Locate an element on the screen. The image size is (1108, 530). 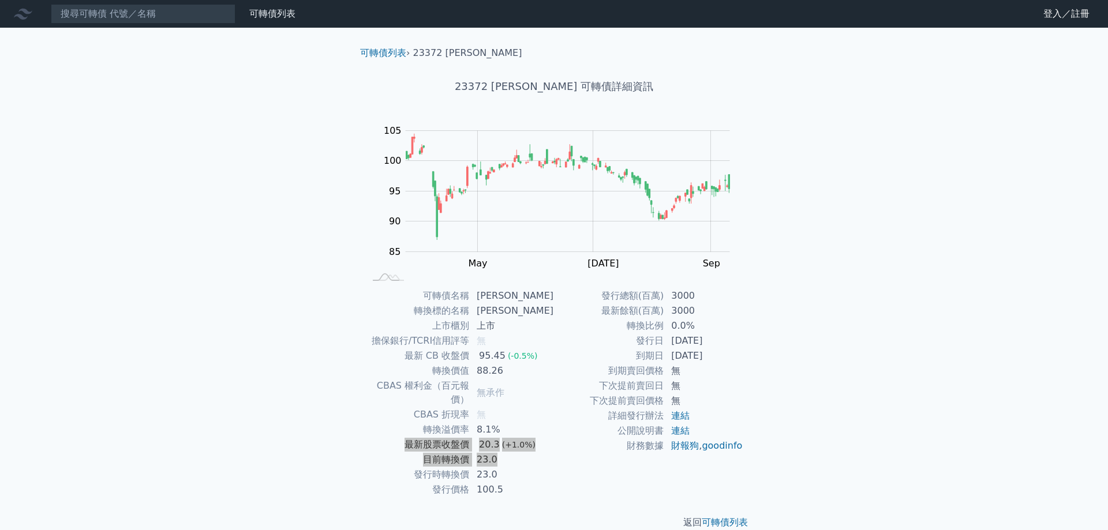
td: 發行總額(百萬) is located at coordinates (609, 296).